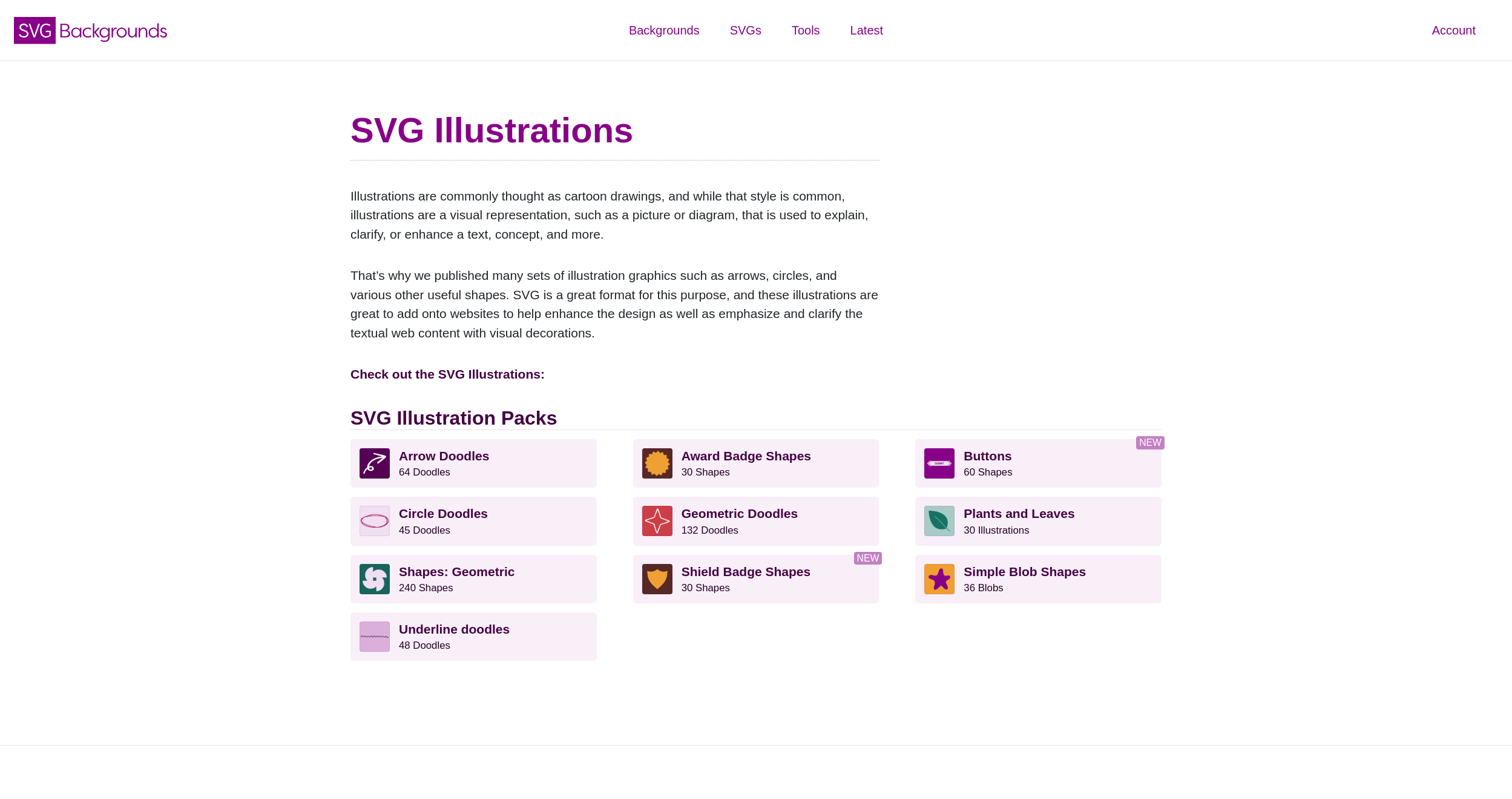 This screenshot has height=799, width=1512. I want to click on p: Illustrations are commonly thought as cartoon drawings, and while that style is common, illustrat..., so click(615, 215).